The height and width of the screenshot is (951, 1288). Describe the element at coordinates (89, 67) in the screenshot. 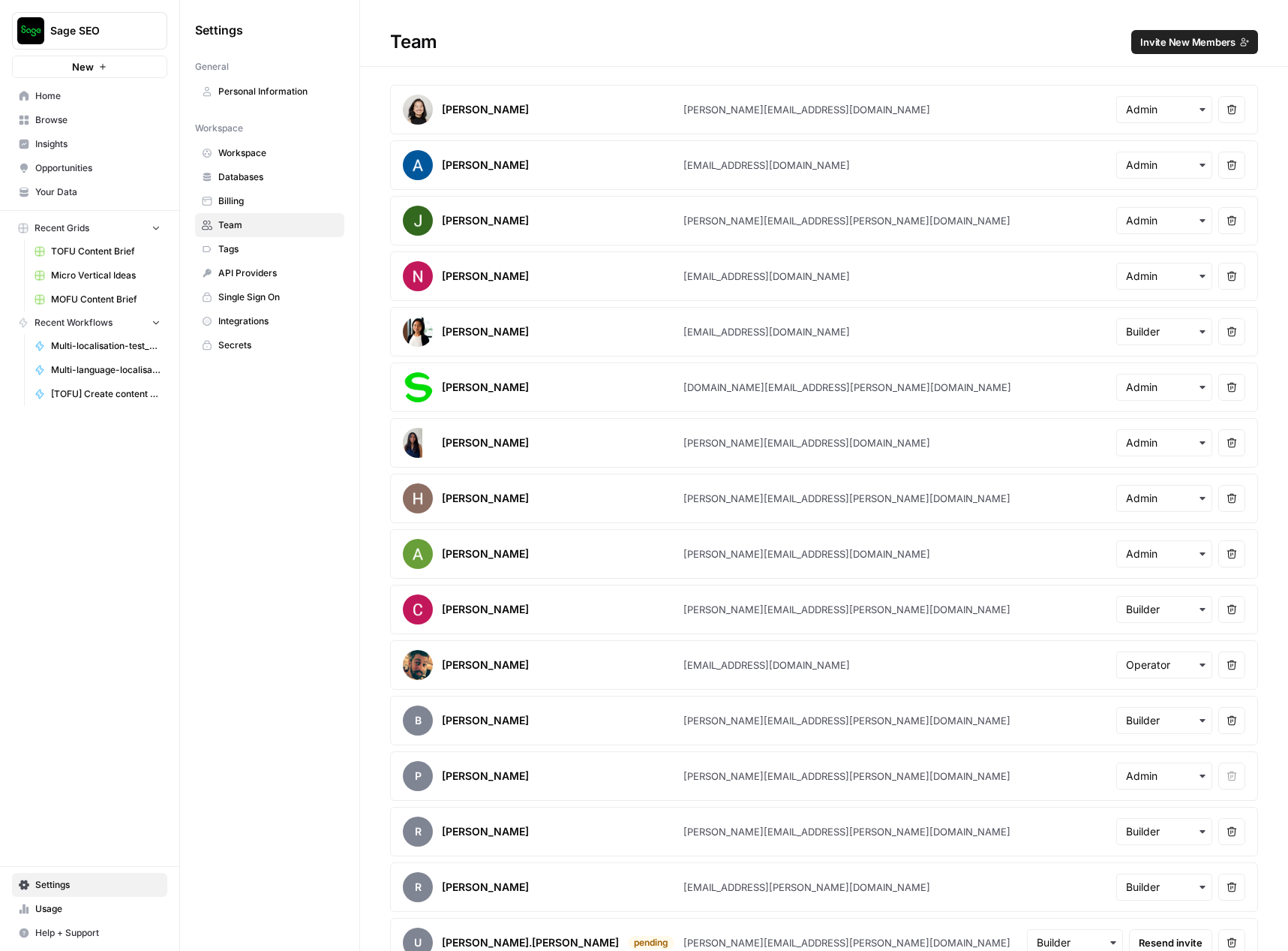

I see `button: New` at that location.